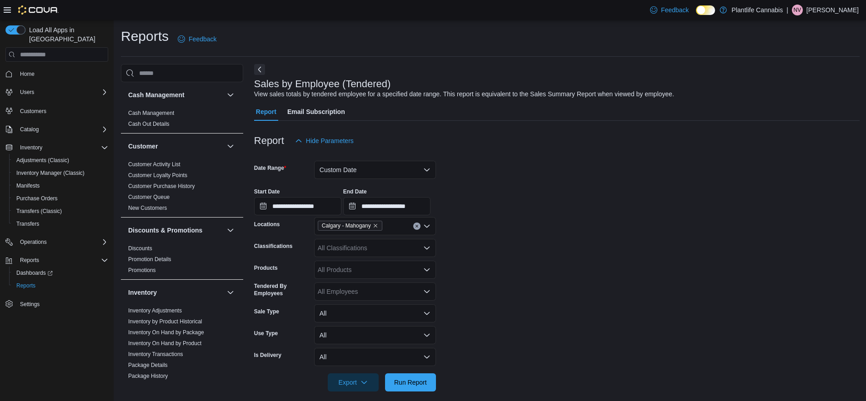  I want to click on span: Package History, so click(148, 376).